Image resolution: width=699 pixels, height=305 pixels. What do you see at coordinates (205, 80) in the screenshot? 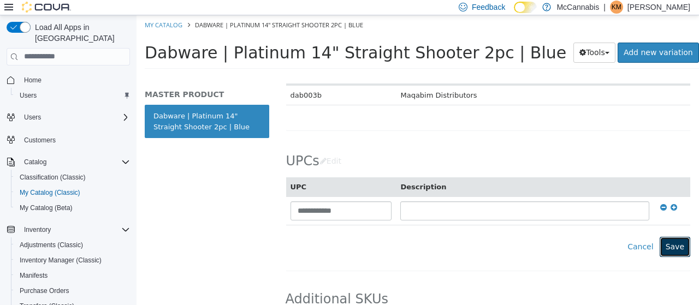
I see `td: dab003b` at bounding box center [205, 80].